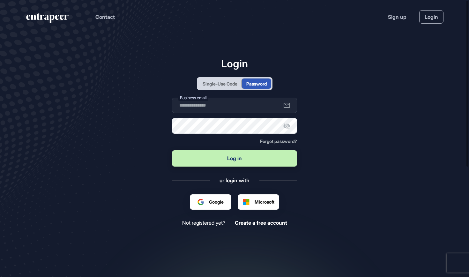  What do you see at coordinates (235, 64) in the screenshot?
I see `h1: Login` at bounding box center [235, 64].